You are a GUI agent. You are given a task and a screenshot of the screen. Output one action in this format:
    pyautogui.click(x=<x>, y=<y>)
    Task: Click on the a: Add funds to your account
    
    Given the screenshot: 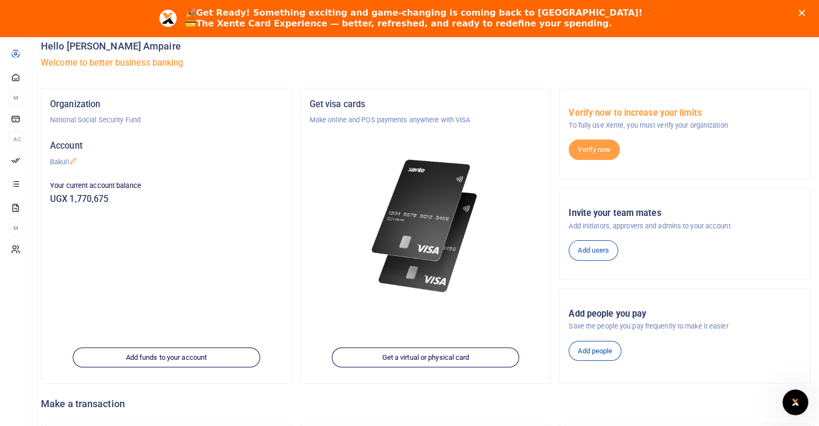 What is the action you would take?
    pyautogui.click(x=166, y=357)
    